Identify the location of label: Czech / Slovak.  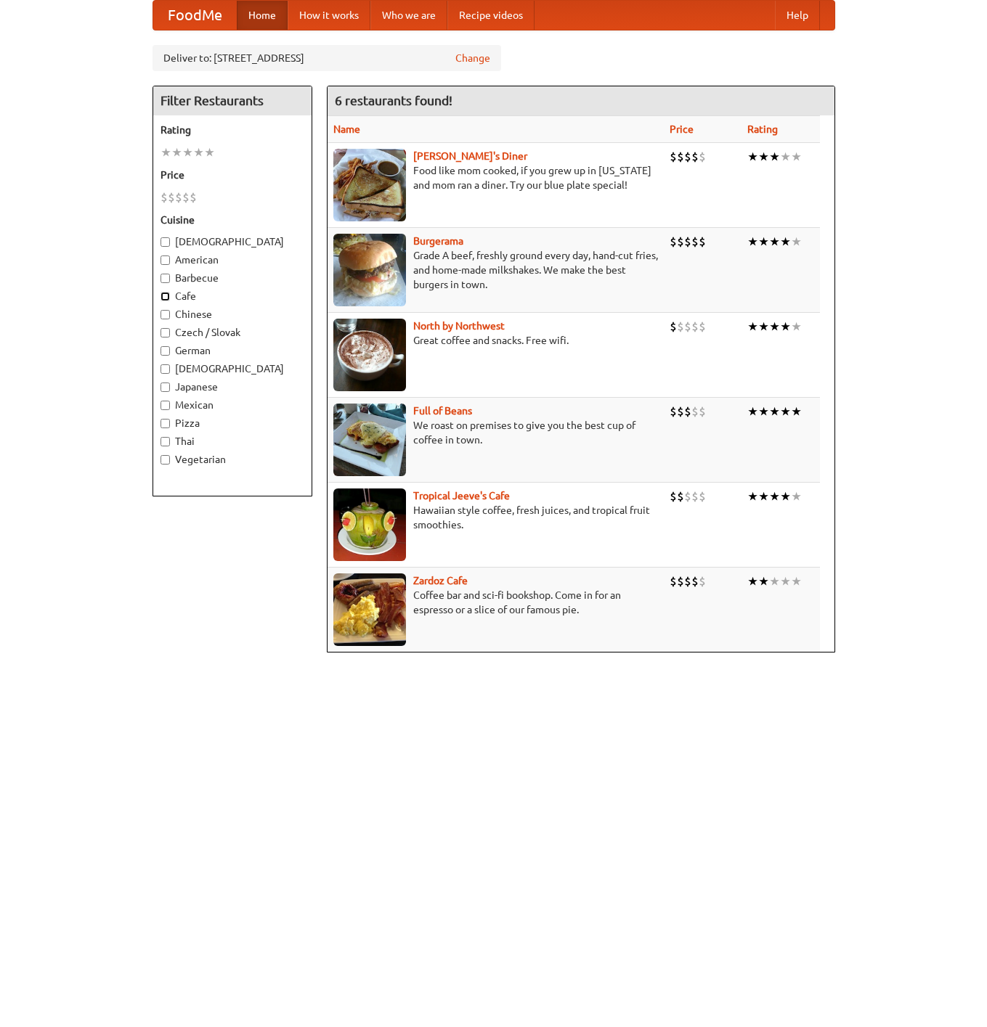
(232, 333).